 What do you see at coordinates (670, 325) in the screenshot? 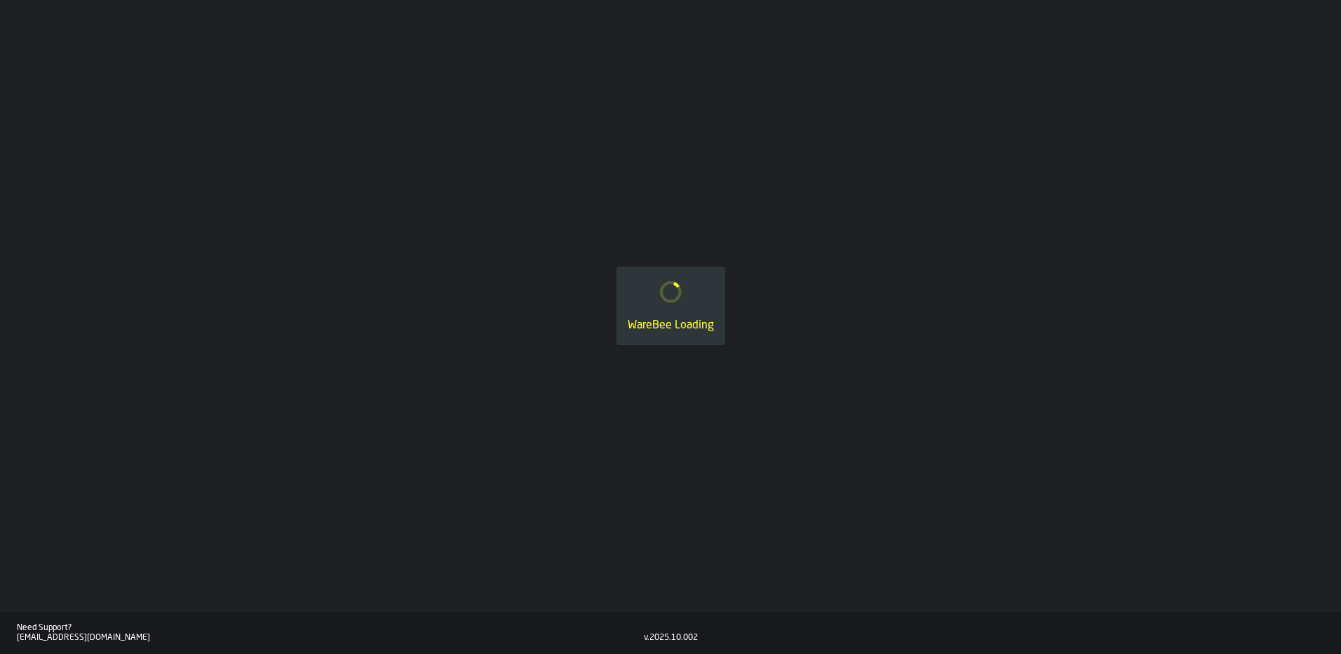
I see `div: WareBee Loading` at bounding box center [670, 325].